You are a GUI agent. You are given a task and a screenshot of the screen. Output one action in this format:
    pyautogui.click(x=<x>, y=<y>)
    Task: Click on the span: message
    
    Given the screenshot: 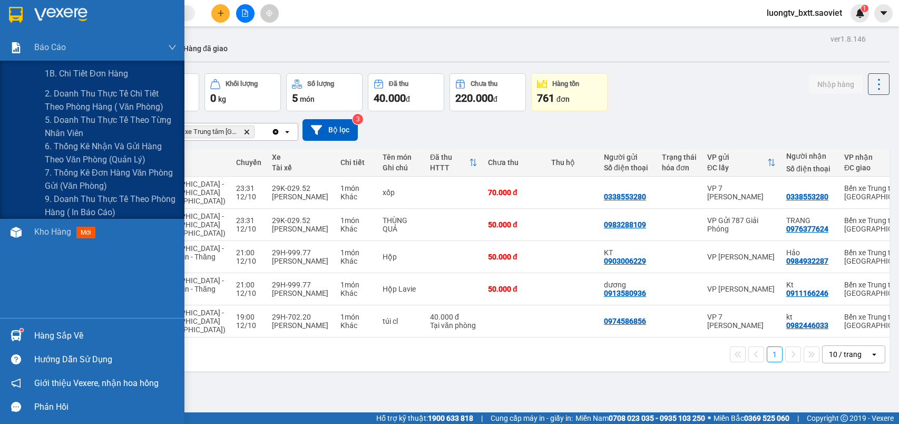 What is the action you would take?
    pyautogui.click(x=16, y=407)
    